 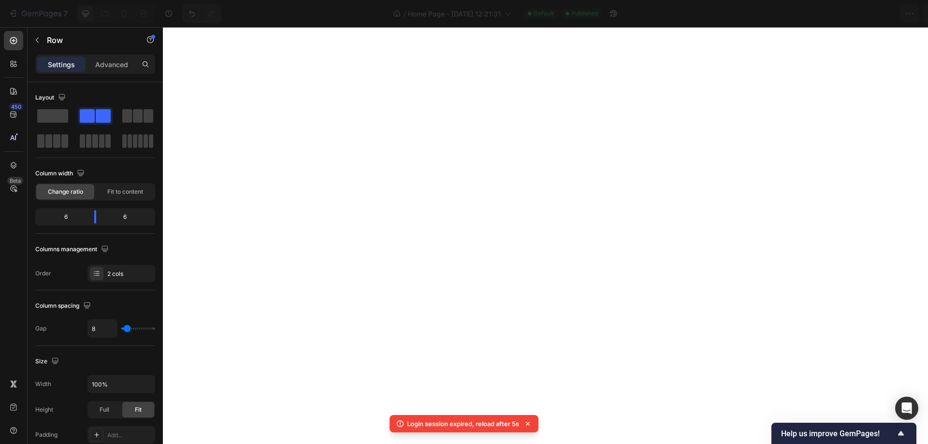 What do you see at coordinates (202, 14) in the screenshot?
I see `div: Undo/Redo` at bounding box center [202, 14].